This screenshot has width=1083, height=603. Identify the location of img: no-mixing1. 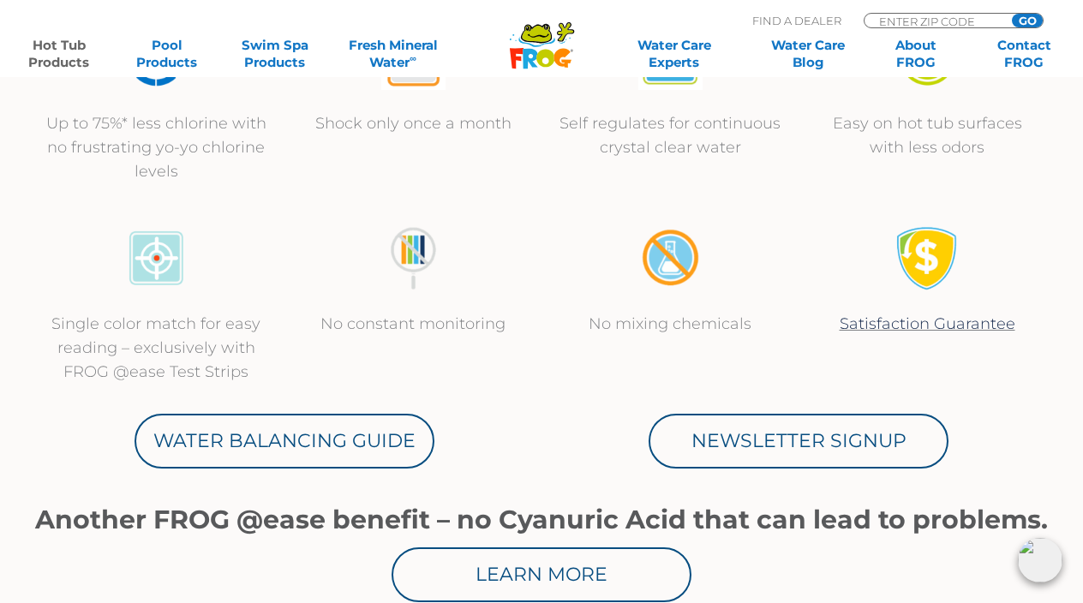
(670, 258).